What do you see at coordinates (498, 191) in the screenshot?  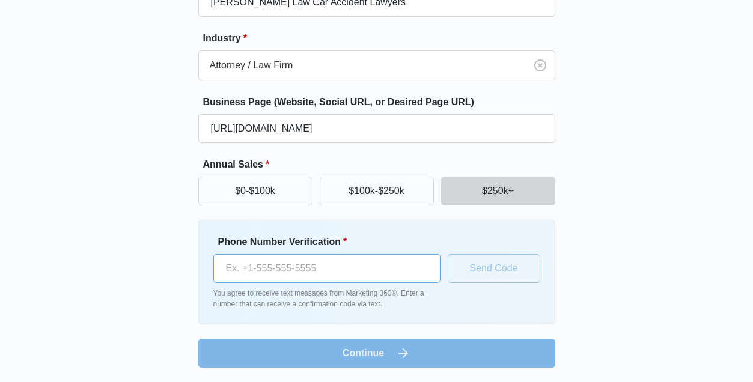 I see `button: $250k+` at bounding box center [498, 191].